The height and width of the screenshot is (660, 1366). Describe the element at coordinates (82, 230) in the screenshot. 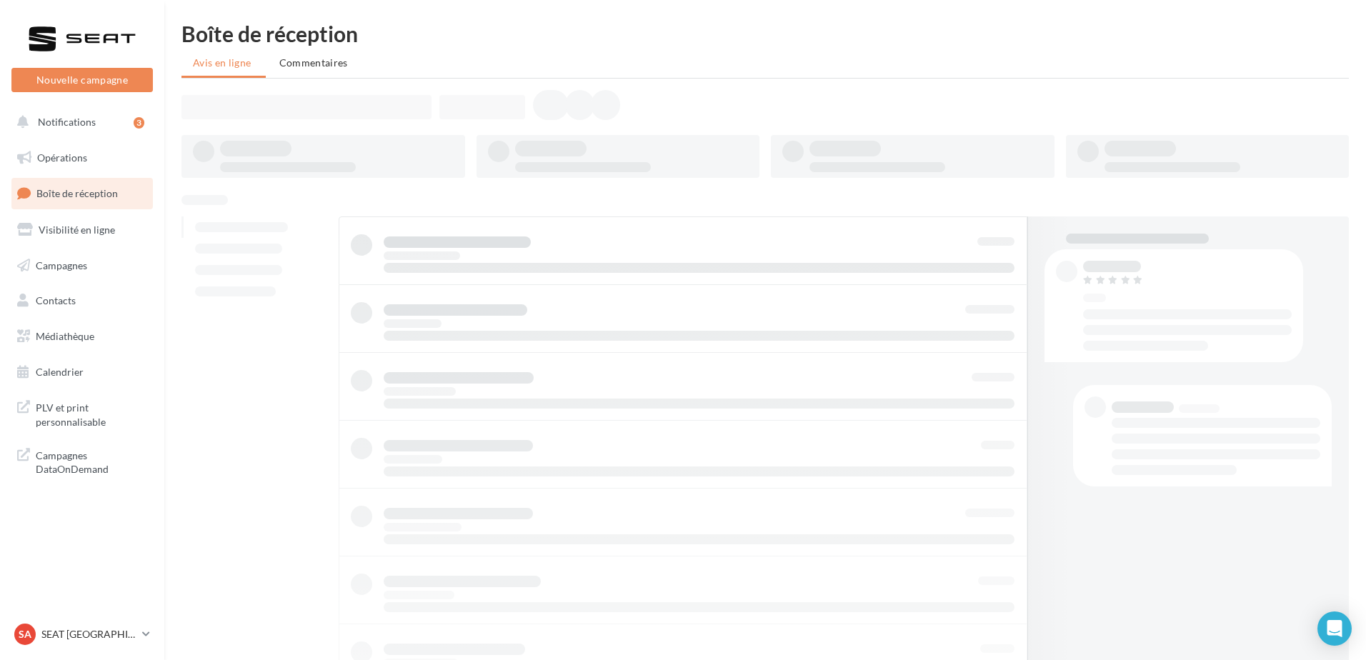

I see `a: Visibilité en ligne` at that location.